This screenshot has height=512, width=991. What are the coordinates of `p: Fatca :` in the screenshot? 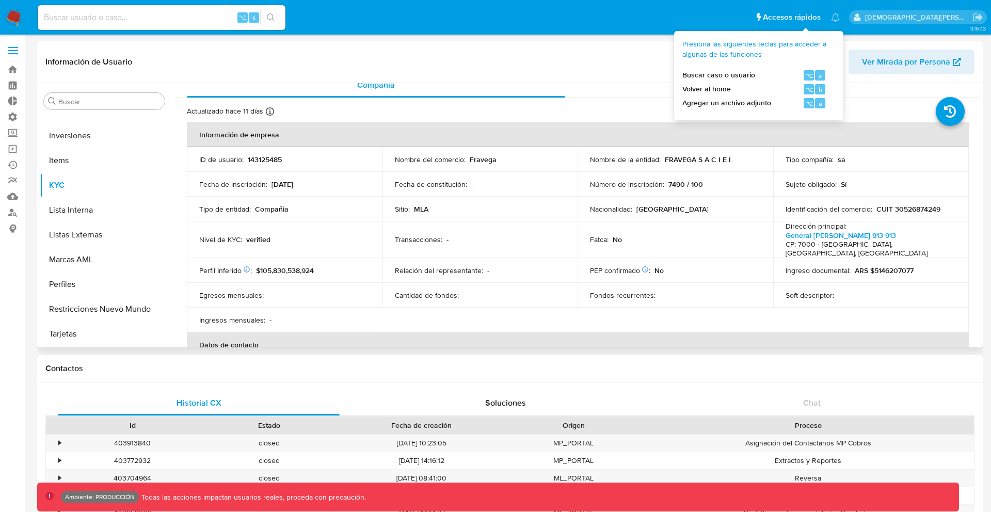 It's located at (599, 240).